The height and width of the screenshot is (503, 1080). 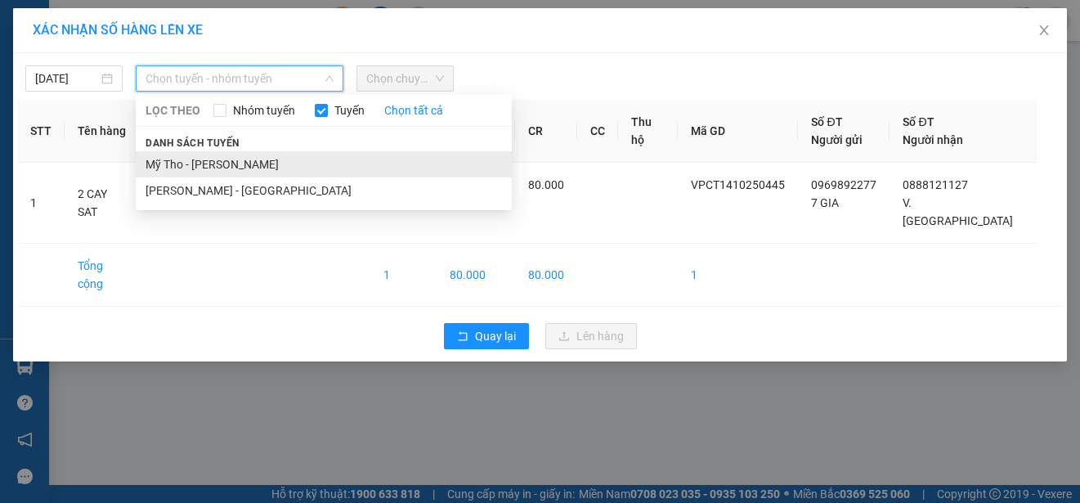 What do you see at coordinates (102, 203) in the screenshot?
I see `td: 2 CAY SAT` at bounding box center [102, 203].